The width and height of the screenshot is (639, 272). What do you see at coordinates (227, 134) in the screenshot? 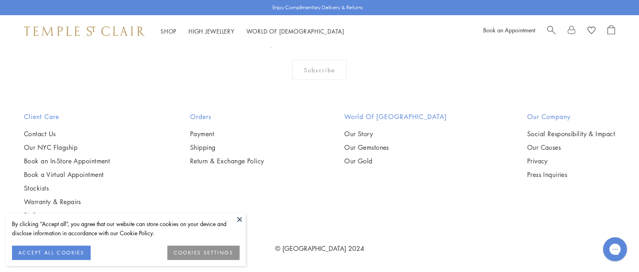
I see `a: Payment` at bounding box center [227, 134].